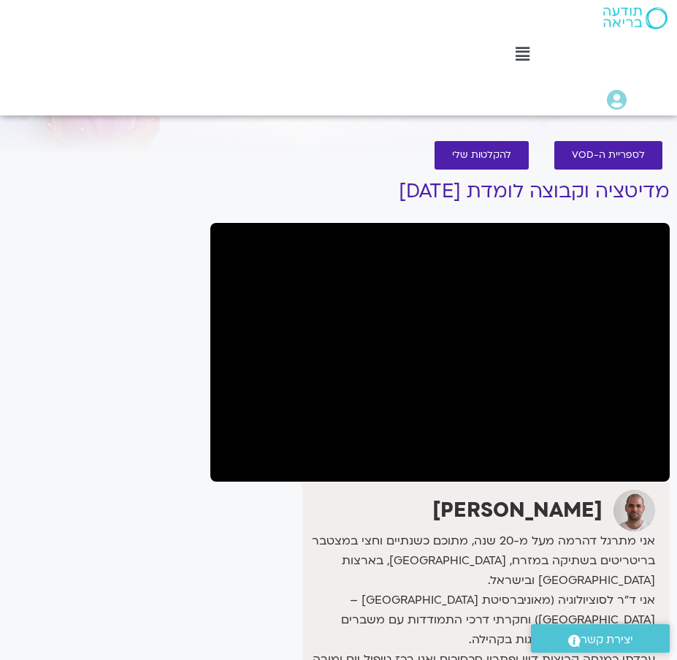  I want to click on a: לספריית ה-VOD, so click(608, 155).